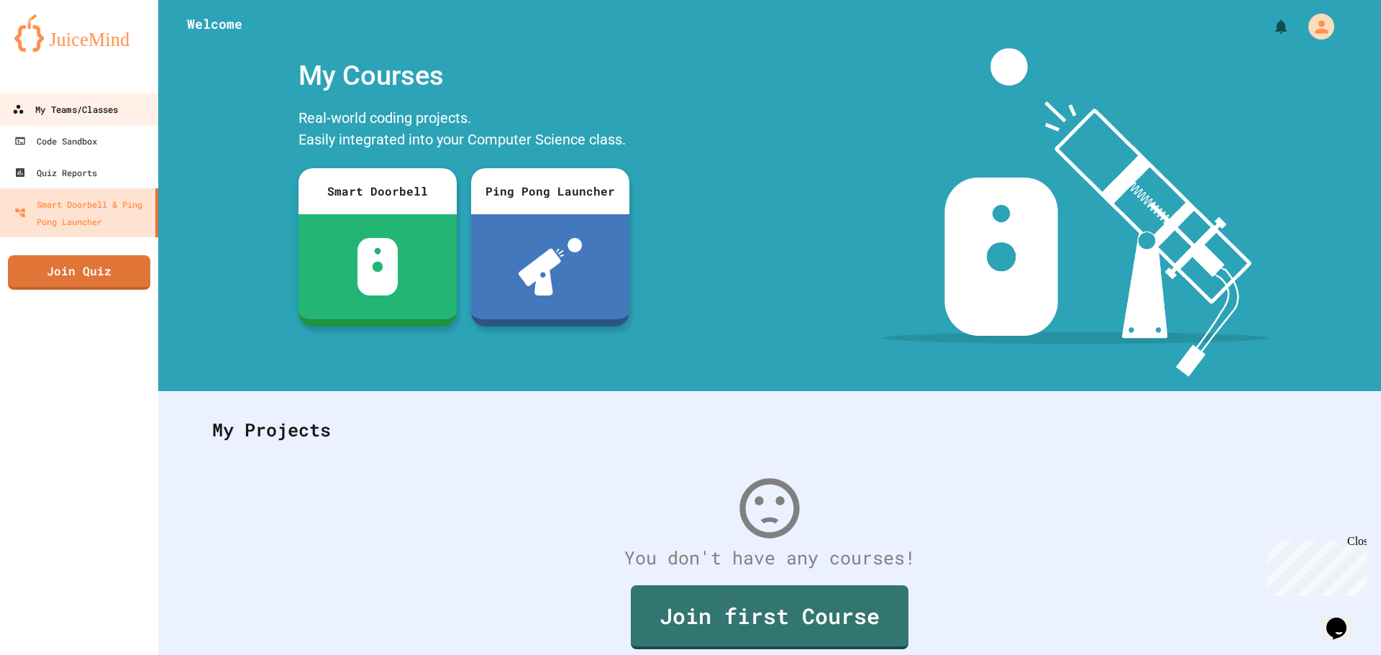  I want to click on div: Smart Doorbell, so click(377, 191).